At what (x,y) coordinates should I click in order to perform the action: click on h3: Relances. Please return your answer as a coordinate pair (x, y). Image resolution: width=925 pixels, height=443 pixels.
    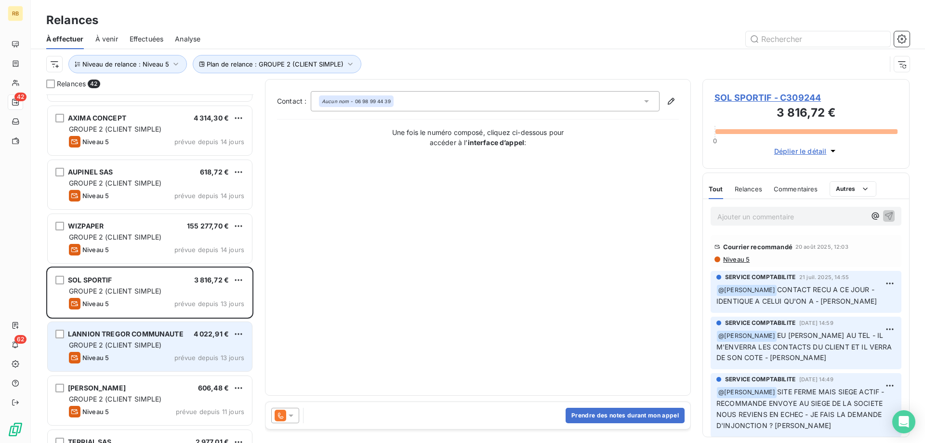
    Looking at the image, I should click on (72, 20).